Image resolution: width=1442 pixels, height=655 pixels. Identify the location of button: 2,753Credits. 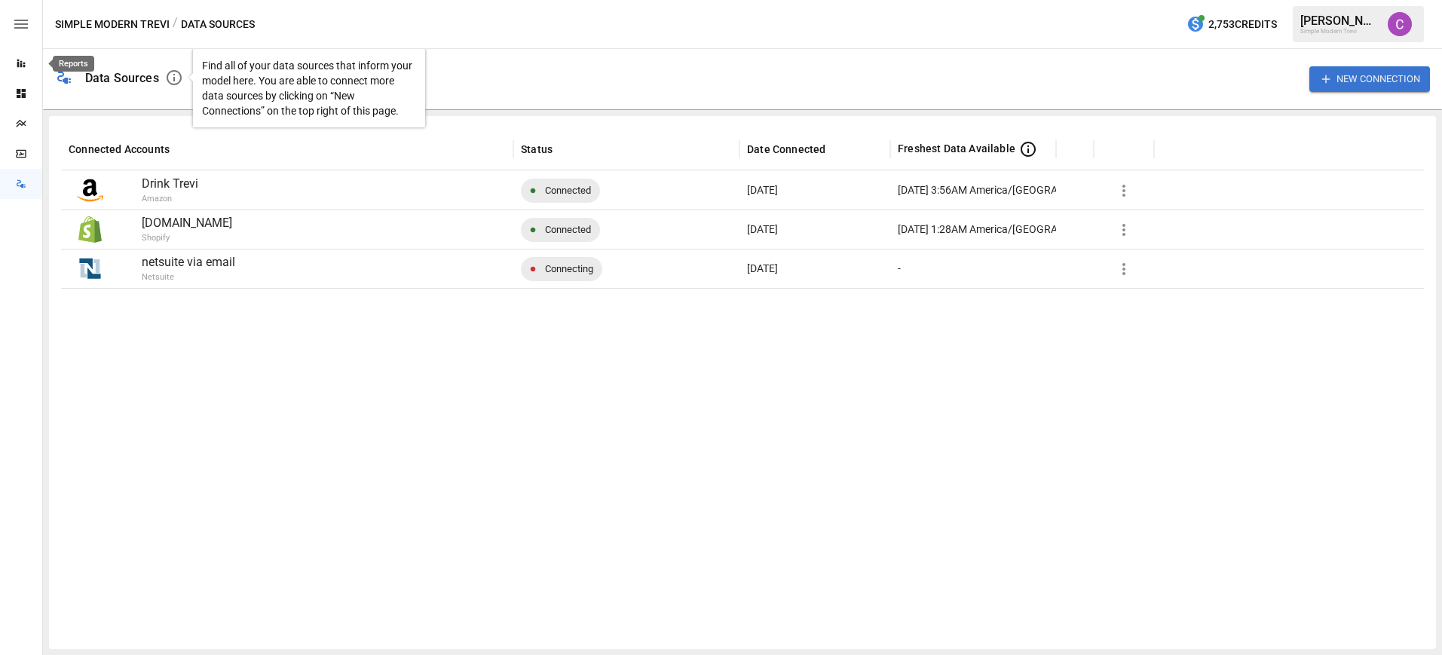
(1231, 24).